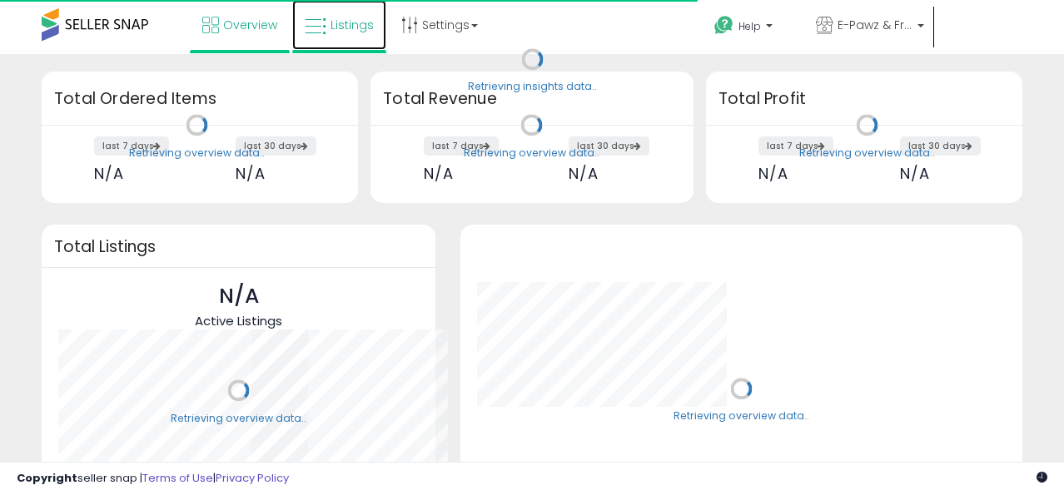 The image size is (1064, 495). What do you see at coordinates (875, 25) in the screenshot?
I see `span: E-Pawz & Friends` at bounding box center [875, 25].